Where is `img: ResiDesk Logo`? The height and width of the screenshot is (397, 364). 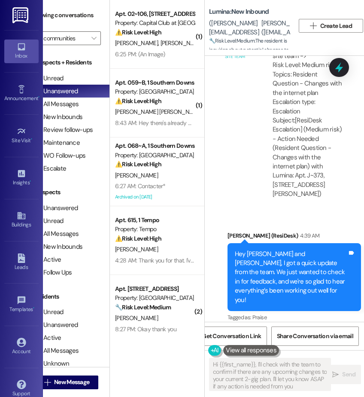
img: ResiDesk Logo is located at coordinates (21, 15).